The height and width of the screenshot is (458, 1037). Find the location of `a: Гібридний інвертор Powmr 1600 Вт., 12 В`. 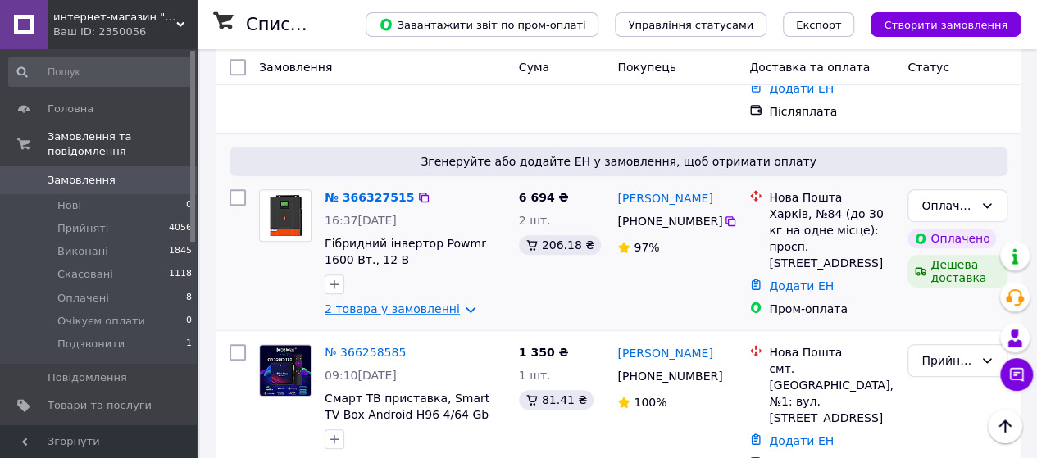

a: Гібридний інвертор Powmr 1600 Вт., 12 В is located at coordinates (405, 252).